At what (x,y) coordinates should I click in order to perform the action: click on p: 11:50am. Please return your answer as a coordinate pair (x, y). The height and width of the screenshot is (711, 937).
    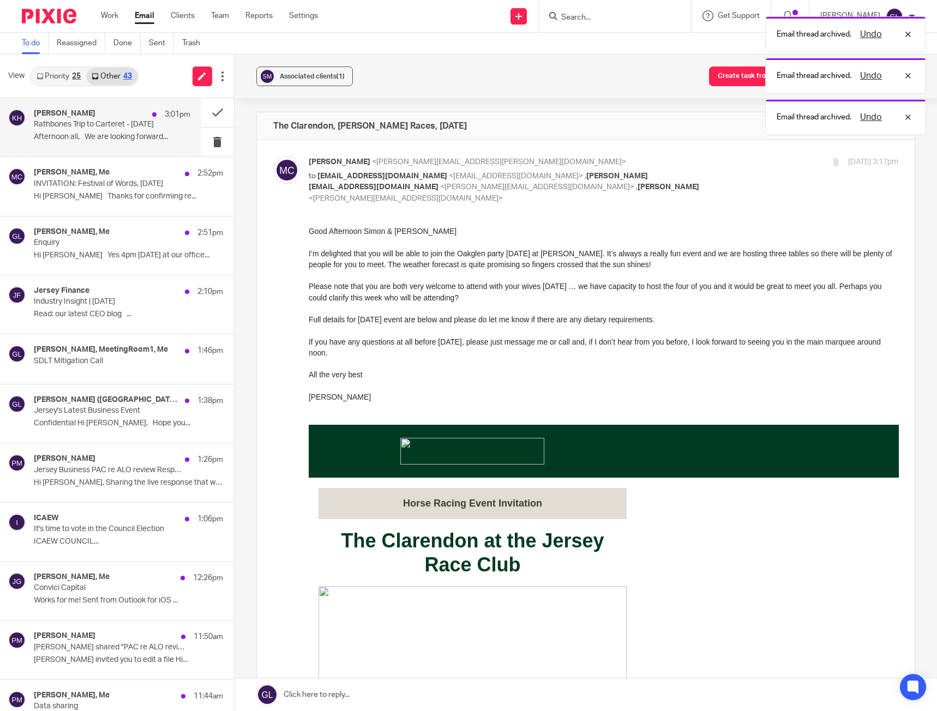
    Looking at the image, I should click on (208, 637).